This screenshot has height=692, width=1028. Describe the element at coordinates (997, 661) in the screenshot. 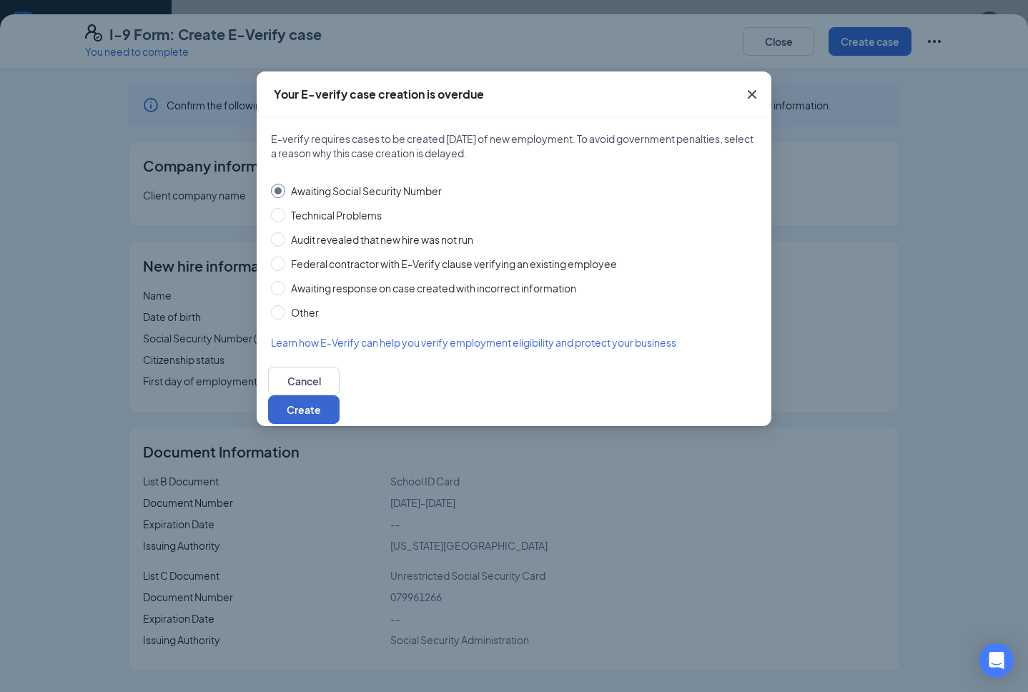

I see `div: Open Intercom Messenger` at that location.